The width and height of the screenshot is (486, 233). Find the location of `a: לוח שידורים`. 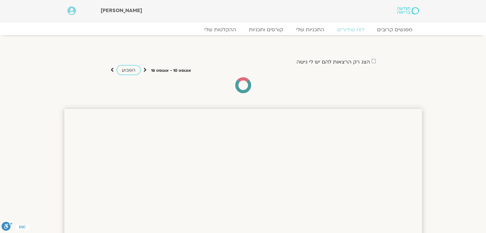

a: לוח שידורים is located at coordinates (351, 30).